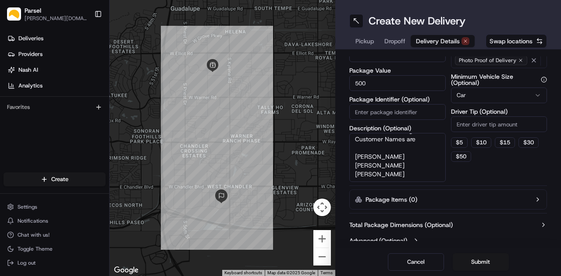  What do you see at coordinates (391, 200) in the screenshot?
I see `label: Package Items ( 0 )` at bounding box center [391, 200].